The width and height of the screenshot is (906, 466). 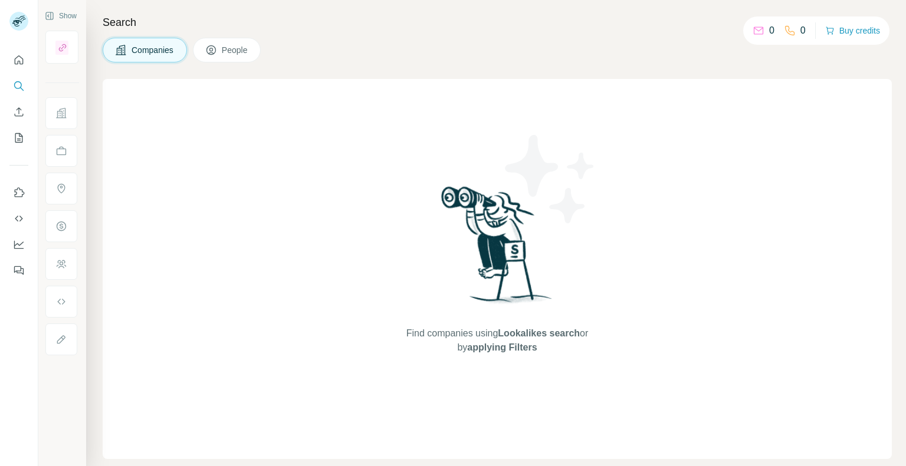 What do you see at coordinates (19, 60) in the screenshot?
I see `button: Quick start` at bounding box center [19, 60].